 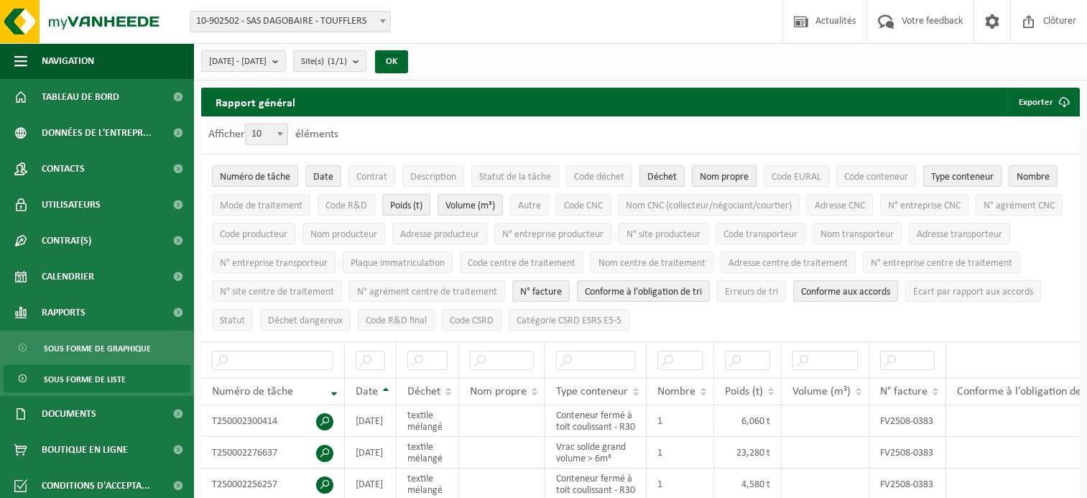 What do you see at coordinates (337, 61) in the screenshot?
I see `count: (1/1)` at bounding box center [337, 61].